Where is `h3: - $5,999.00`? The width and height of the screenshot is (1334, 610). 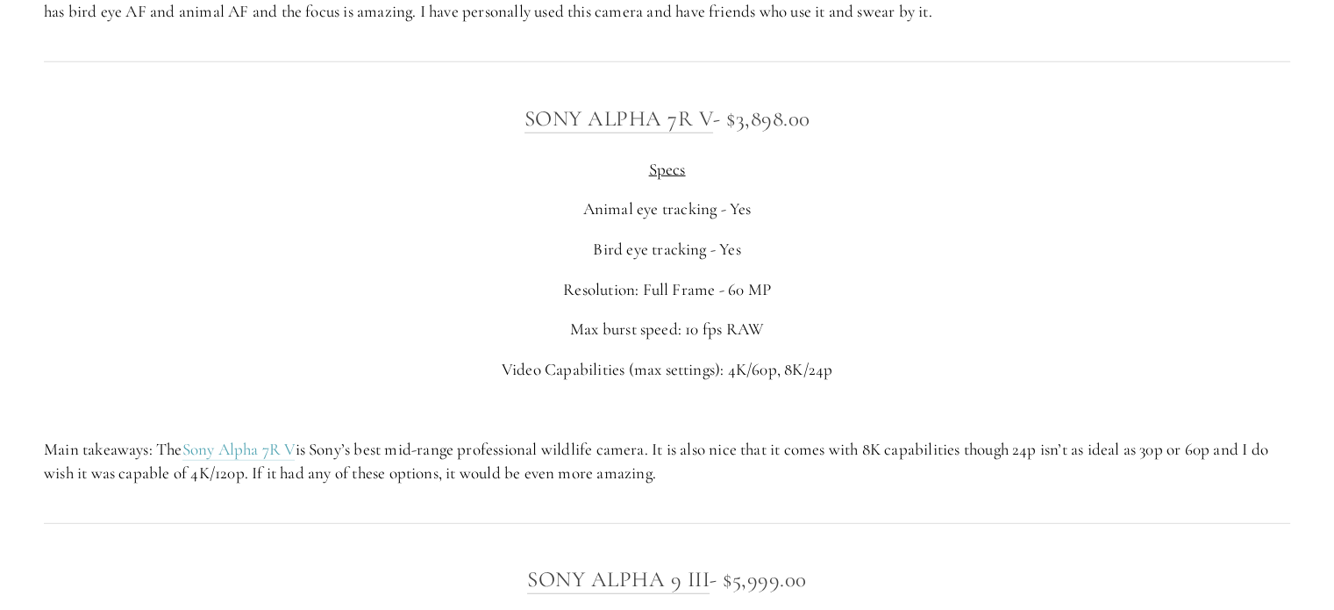 h3: - $5,999.00 is located at coordinates (667, 579).